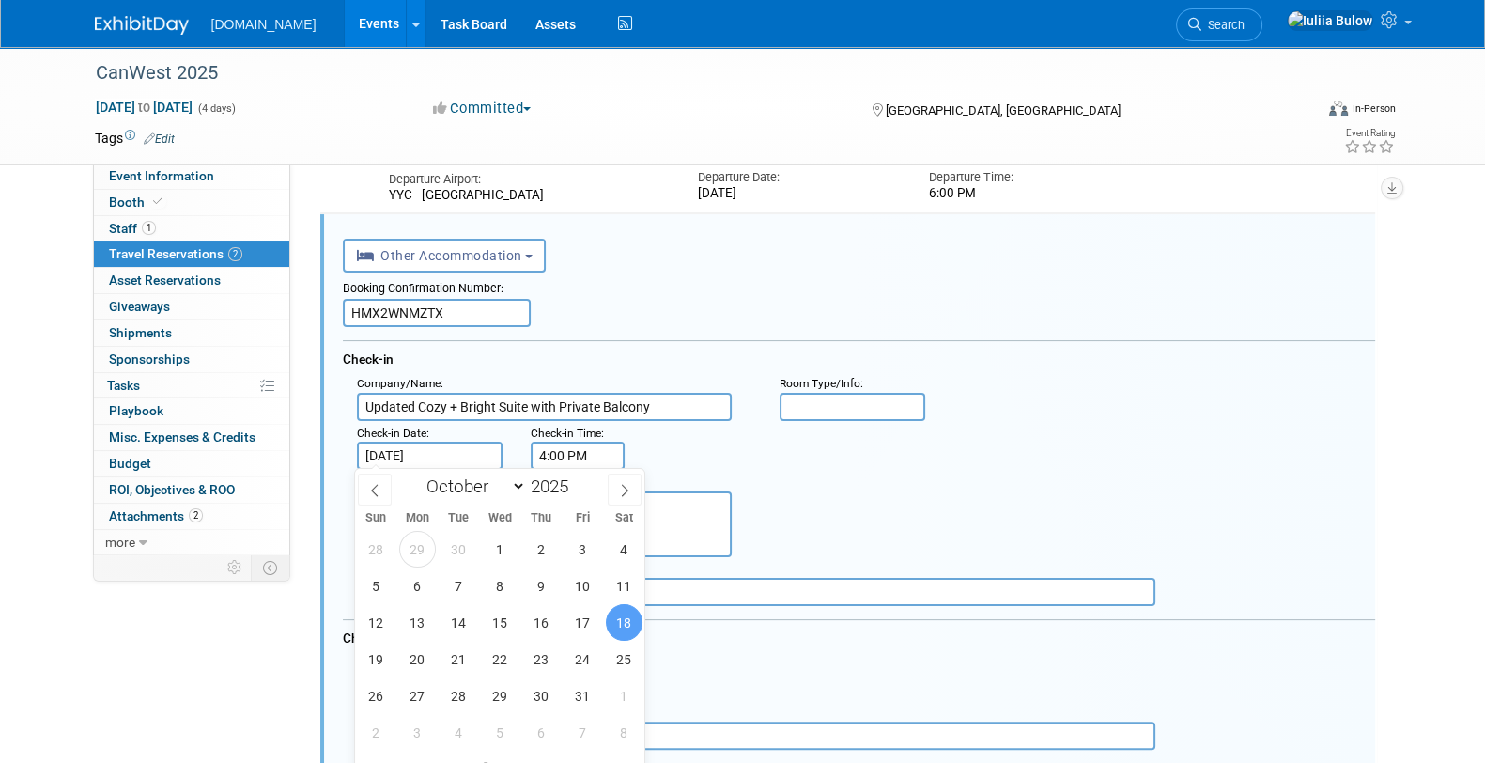  I want to click on a: Event Information, so click(192, 176).